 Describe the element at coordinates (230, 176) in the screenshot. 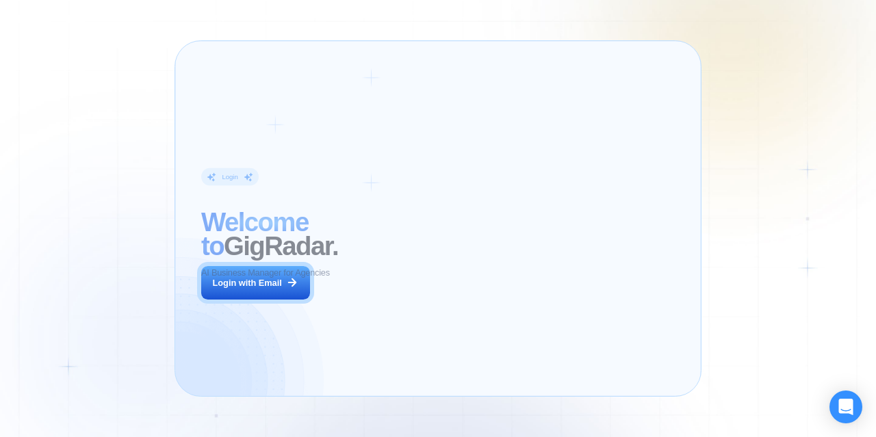

I see `div: Login` at that location.